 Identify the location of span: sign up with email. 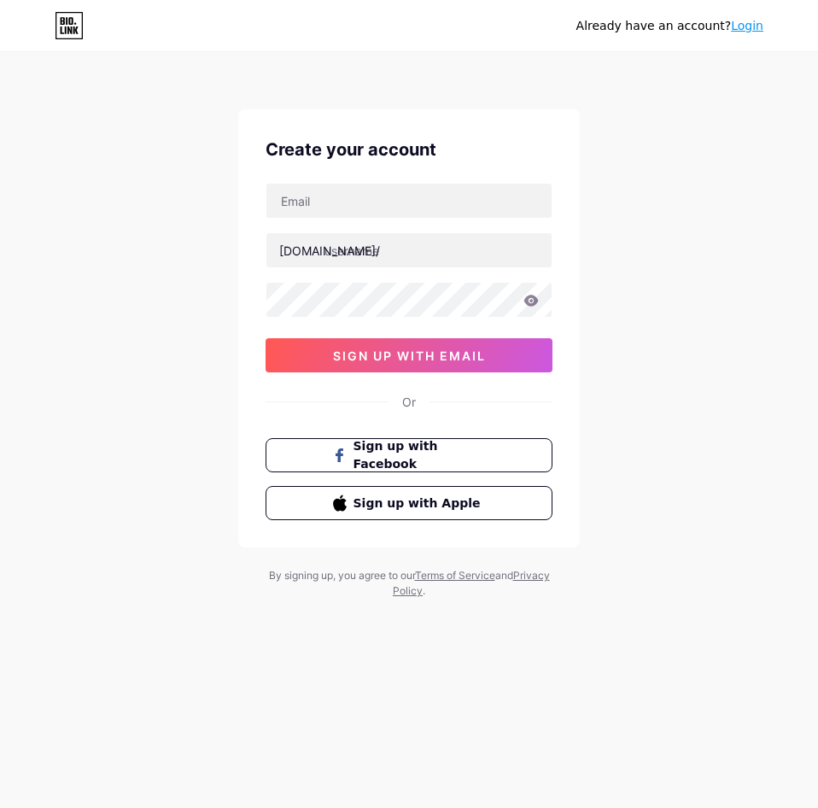
(409, 355).